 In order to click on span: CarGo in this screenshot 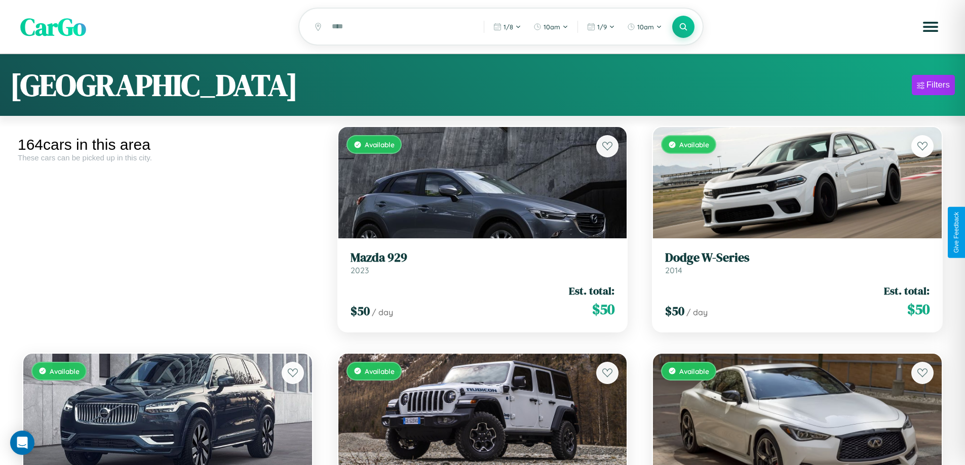, I will do `click(53, 27)`.